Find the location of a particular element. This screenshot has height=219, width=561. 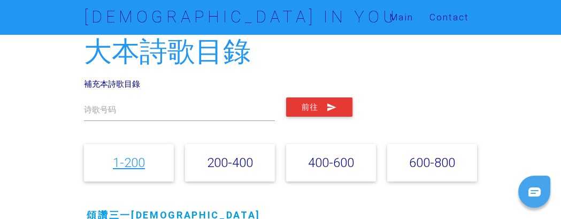

h2: 大本詩歌目錄 is located at coordinates (280, 51).